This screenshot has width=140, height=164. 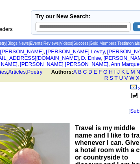 I want to click on b: Authors:, so click(x=62, y=72).